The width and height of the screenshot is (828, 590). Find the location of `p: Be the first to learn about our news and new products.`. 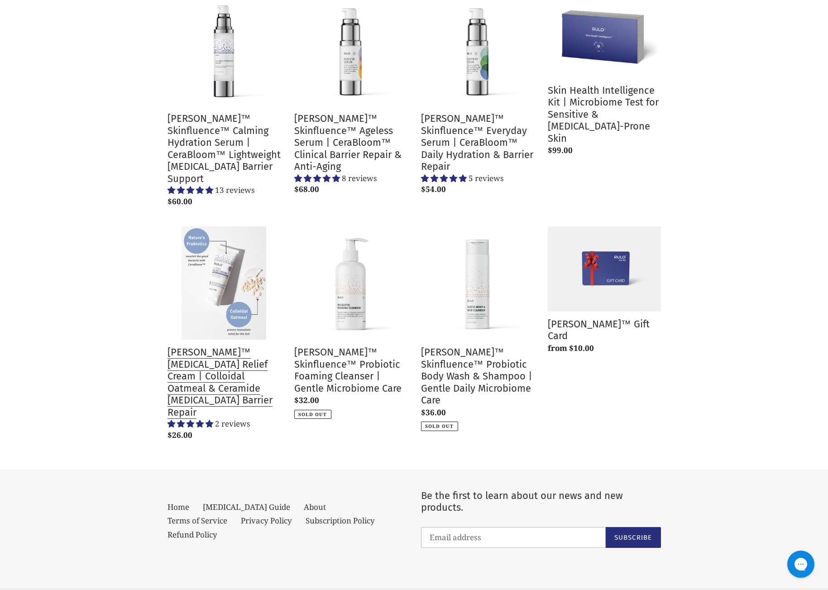

p: Be the first to learn about our news and new products. is located at coordinates (541, 501).